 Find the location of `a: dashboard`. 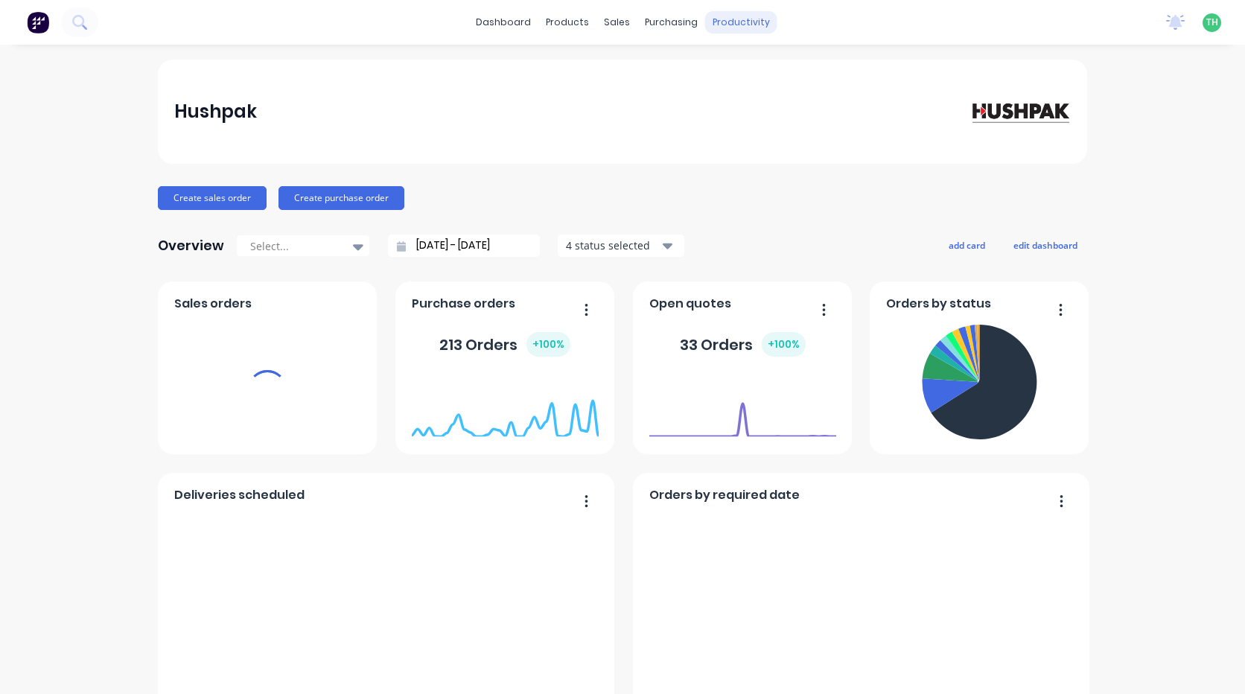

a: dashboard is located at coordinates (503, 22).